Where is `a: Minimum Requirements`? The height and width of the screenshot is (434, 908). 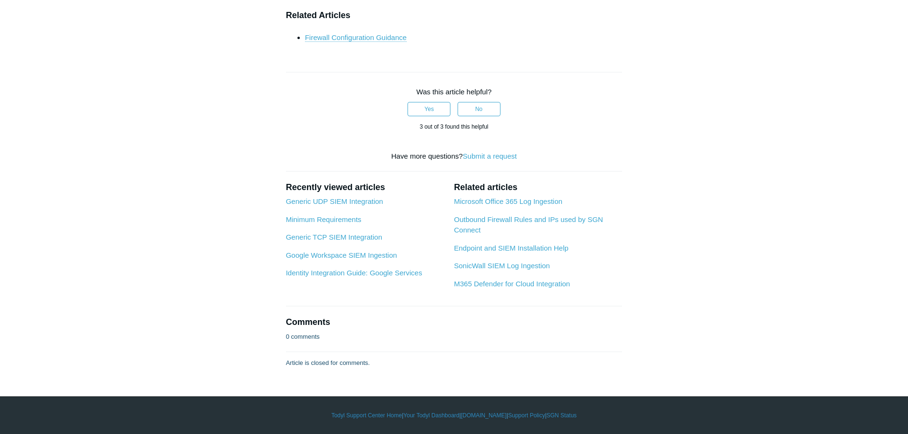 a: Minimum Requirements is located at coordinates (324, 219).